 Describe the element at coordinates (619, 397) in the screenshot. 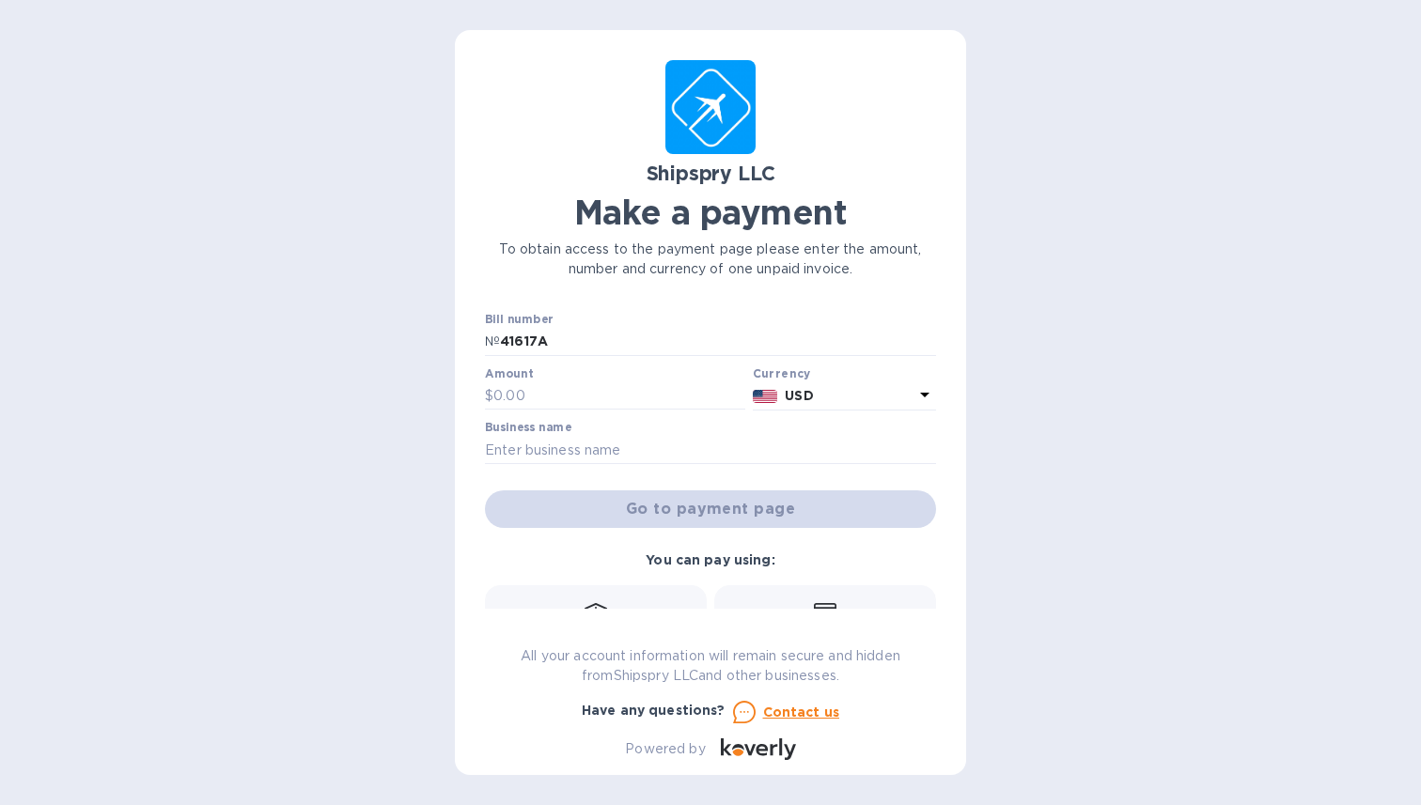

I see `input: 0.00` at that location.